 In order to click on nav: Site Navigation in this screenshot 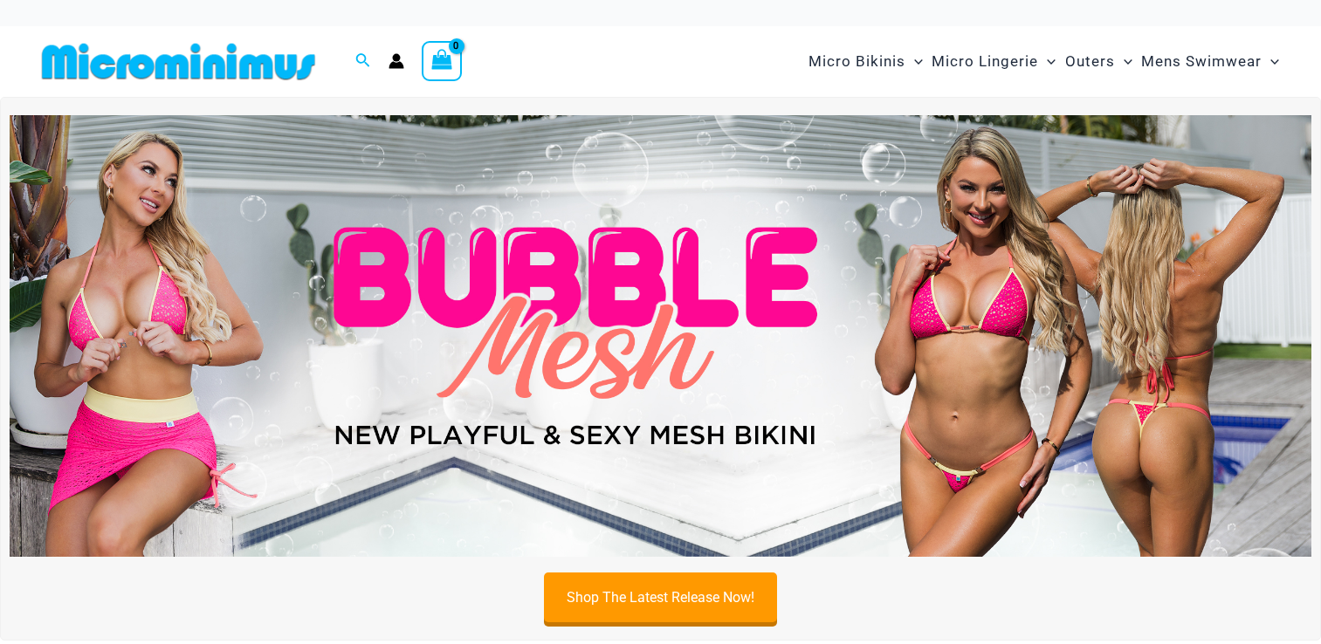, I will do `click(1043, 61)`.